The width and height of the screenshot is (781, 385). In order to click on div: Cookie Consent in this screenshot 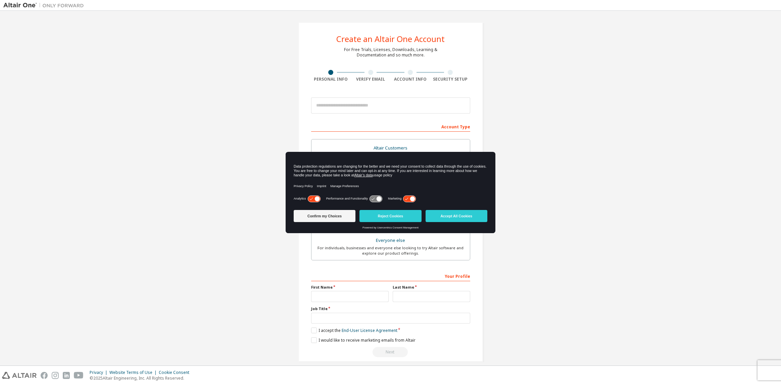, I will do `click(176, 372)`.